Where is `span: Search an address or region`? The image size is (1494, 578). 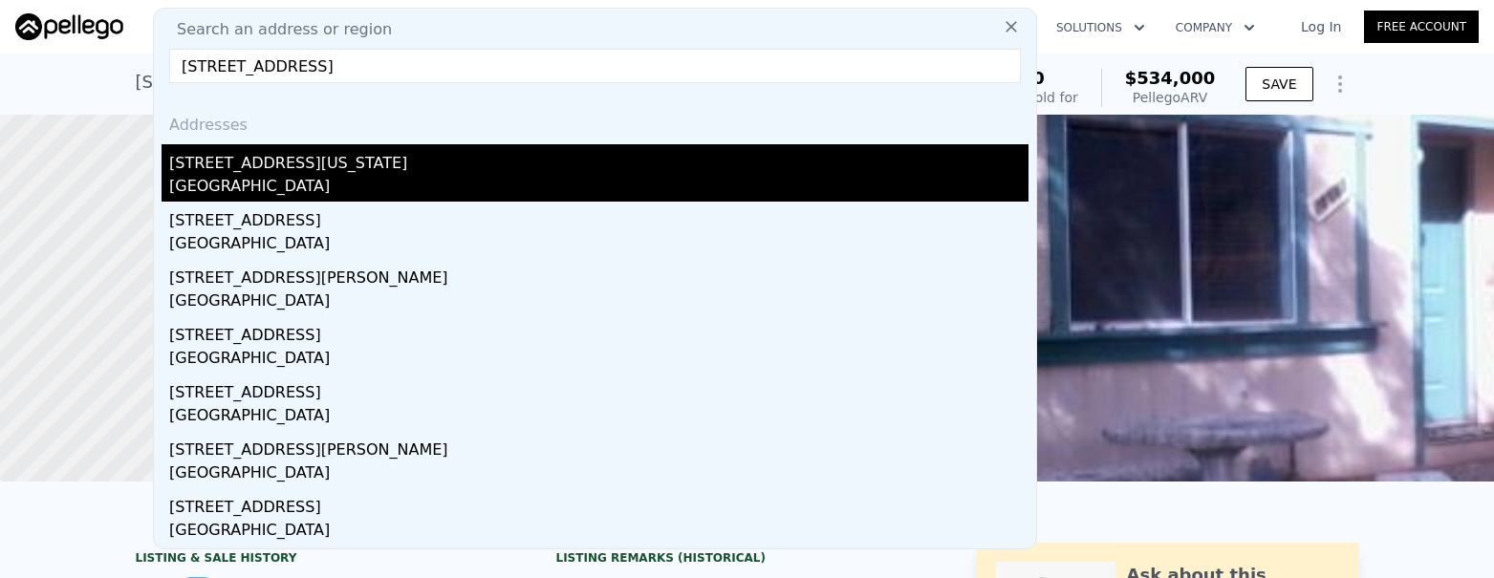
span: Search an address or region is located at coordinates (276, 30).